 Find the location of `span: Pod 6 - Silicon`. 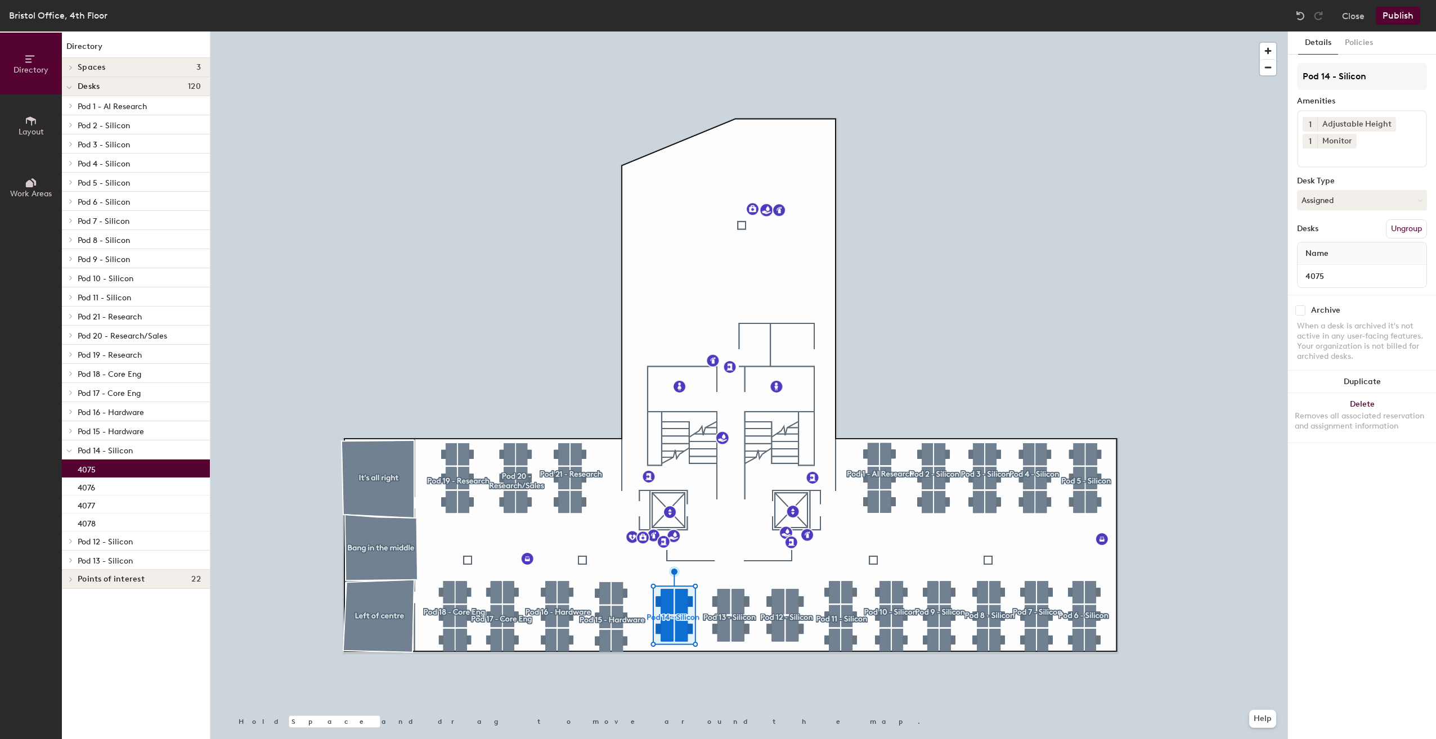

span: Pod 6 - Silicon is located at coordinates (104, 202).